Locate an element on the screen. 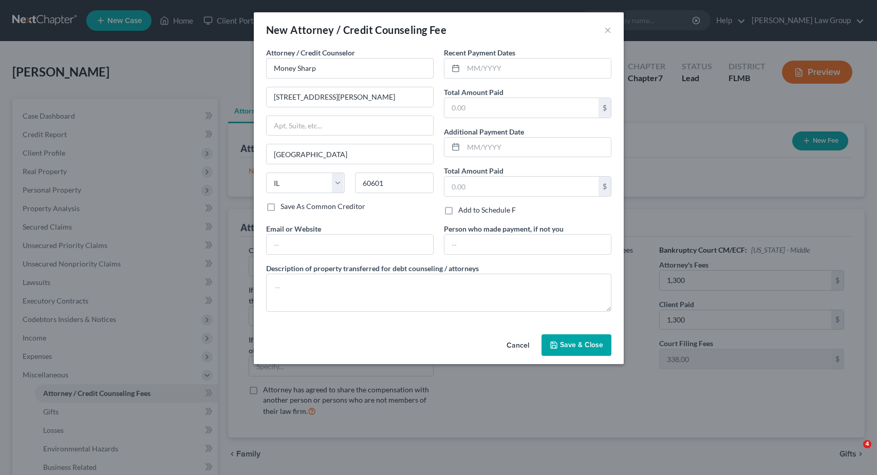 Image resolution: width=877 pixels, height=475 pixels. input: Enter city... is located at coordinates (350, 154).